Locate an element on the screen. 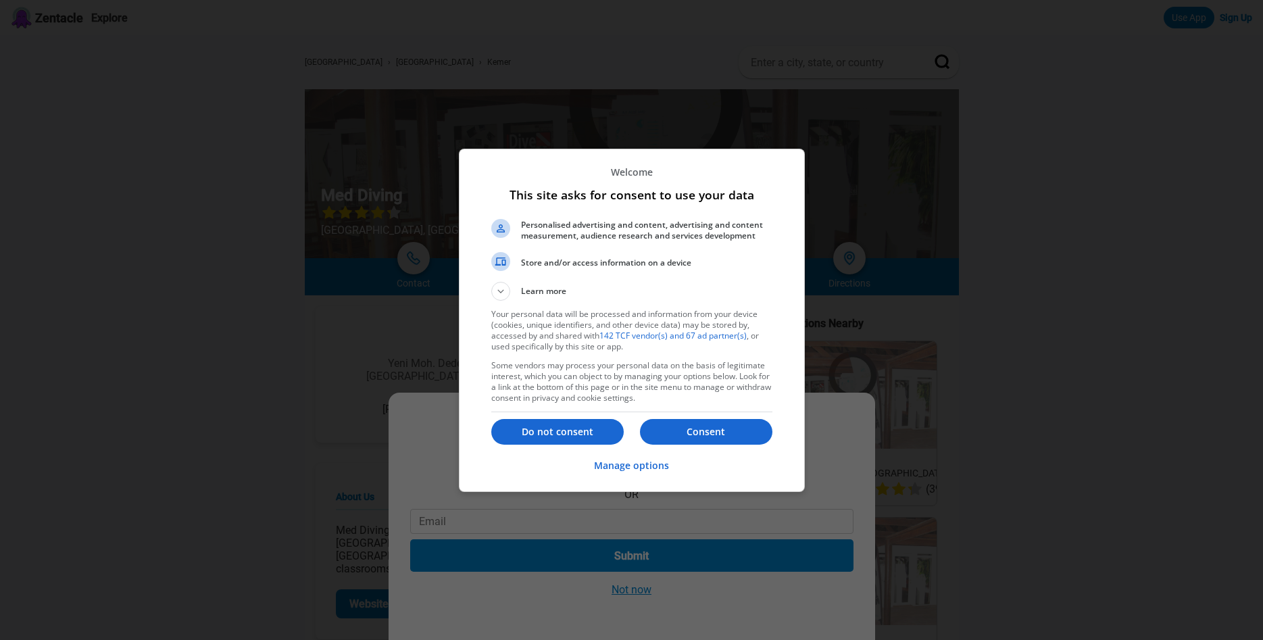 This screenshot has width=1263, height=640. button: Manage options is located at coordinates (631, 466).